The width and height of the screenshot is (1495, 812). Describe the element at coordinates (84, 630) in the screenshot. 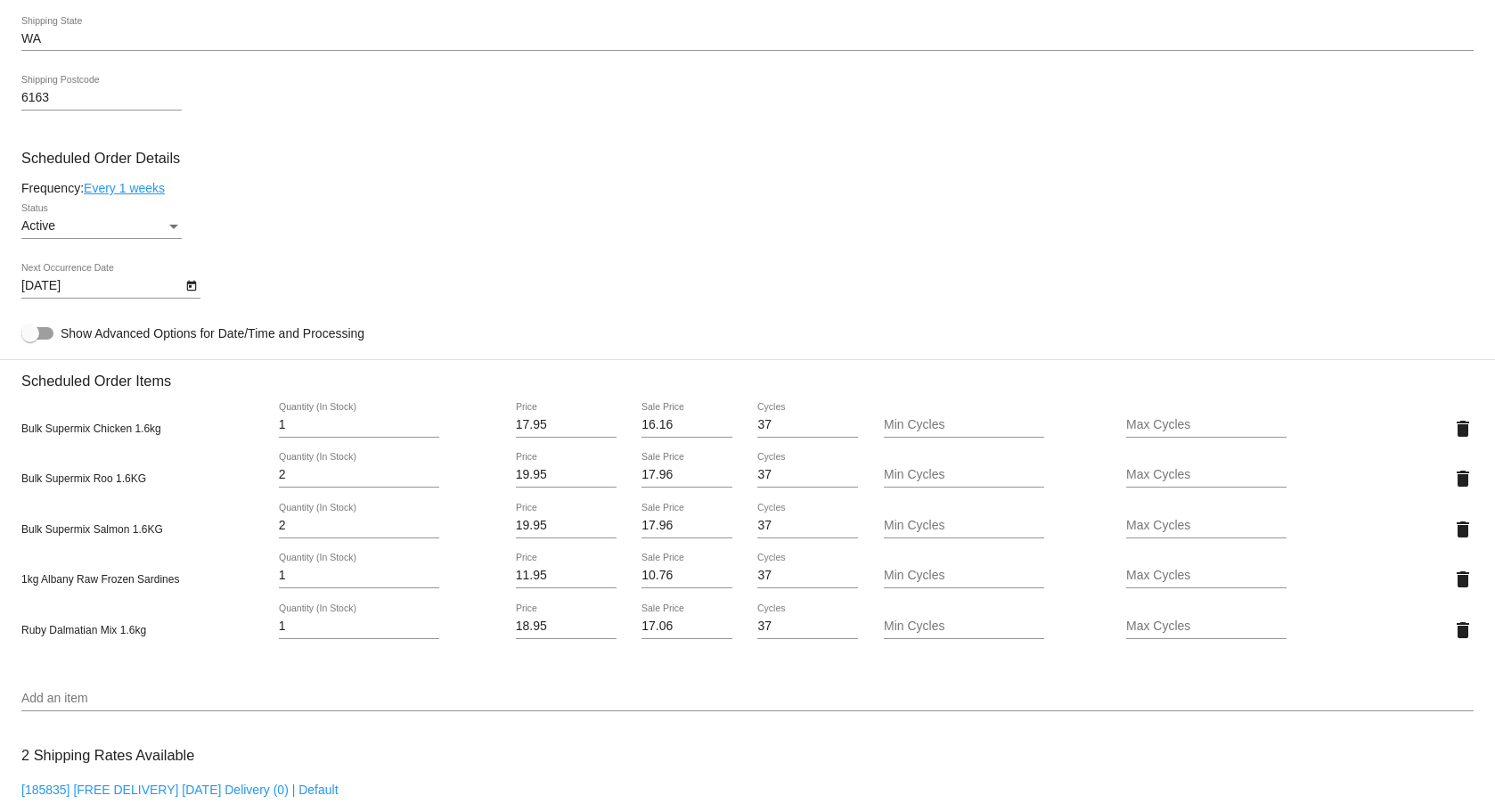

I see `span: Ruby Dalmatian Mix 1.6kg` at that location.